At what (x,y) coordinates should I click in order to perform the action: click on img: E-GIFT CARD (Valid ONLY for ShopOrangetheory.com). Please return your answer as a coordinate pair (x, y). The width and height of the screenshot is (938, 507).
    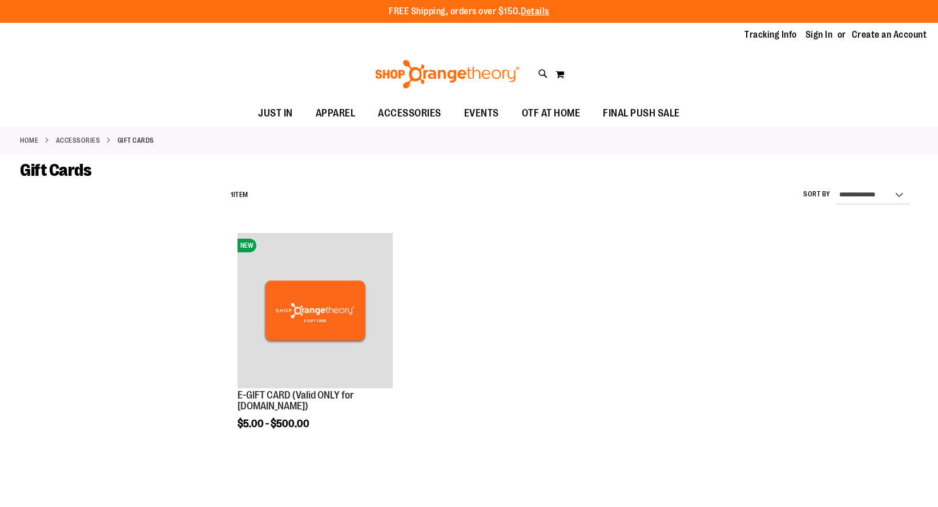
    Looking at the image, I should click on (315, 310).